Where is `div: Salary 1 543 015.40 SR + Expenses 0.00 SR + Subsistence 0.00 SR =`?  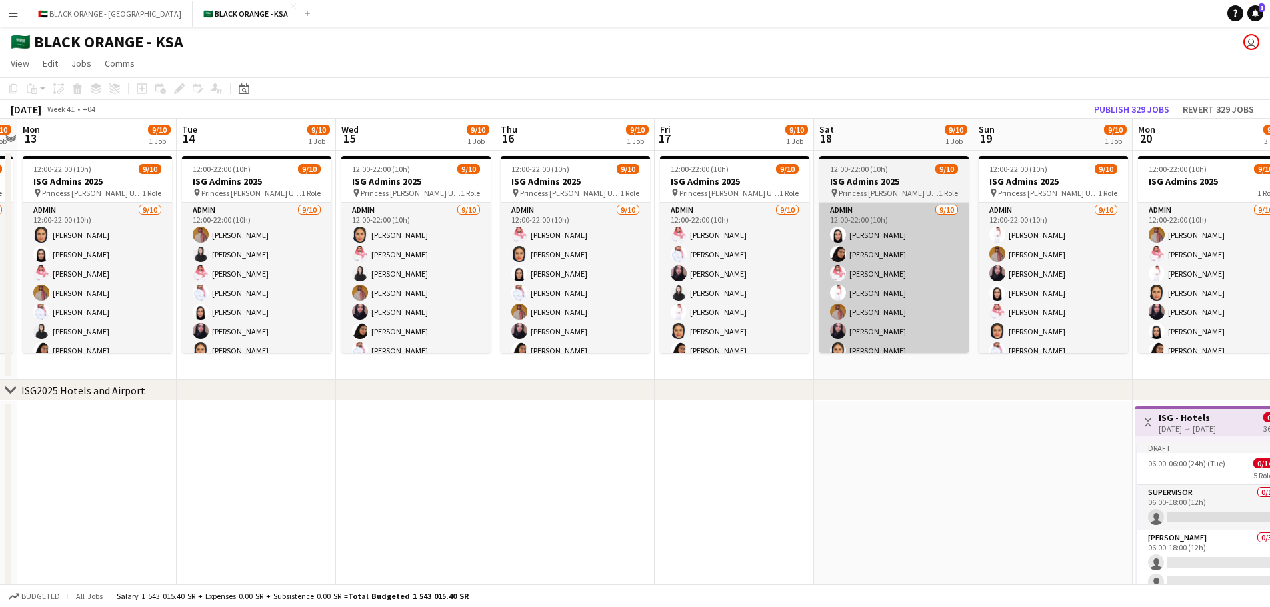
div: Salary 1 543 015.40 SR + Expenses 0.00 SR + Subsistence 0.00 SR = is located at coordinates (293, 596).